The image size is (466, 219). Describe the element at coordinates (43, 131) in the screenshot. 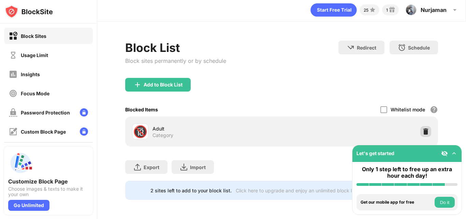

I see `div: Custom Block Page` at that location.